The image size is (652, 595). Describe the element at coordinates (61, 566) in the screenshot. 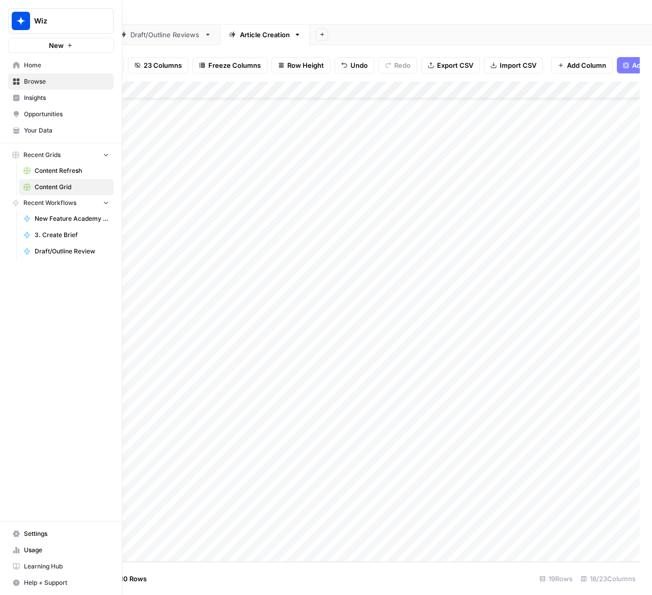

I see `a: Learning Hub` at that location.